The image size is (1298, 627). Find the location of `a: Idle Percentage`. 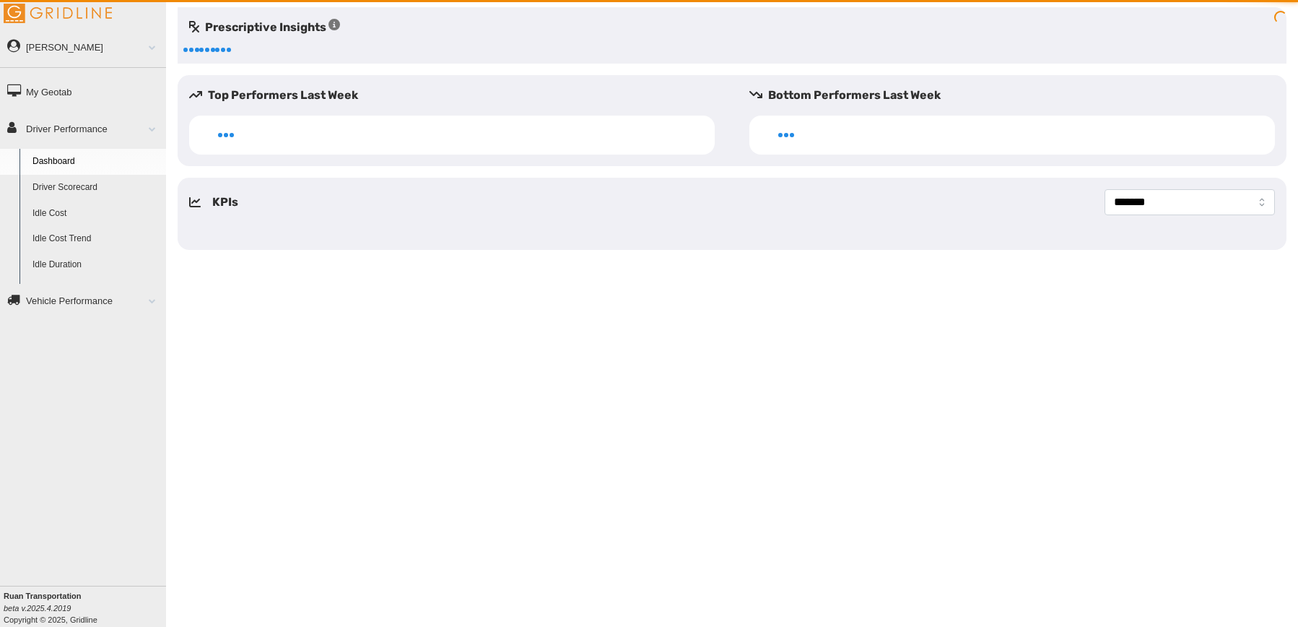

a: Idle Percentage is located at coordinates (96, 291).